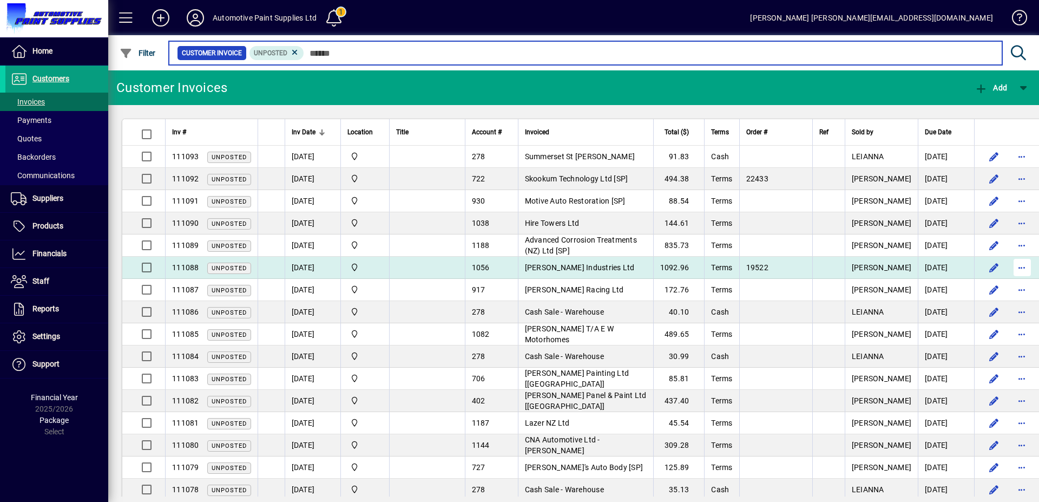 Image resolution: width=1039 pixels, height=502 pixels. Describe the element at coordinates (41, 281) in the screenshot. I see `span: Staff` at that location.